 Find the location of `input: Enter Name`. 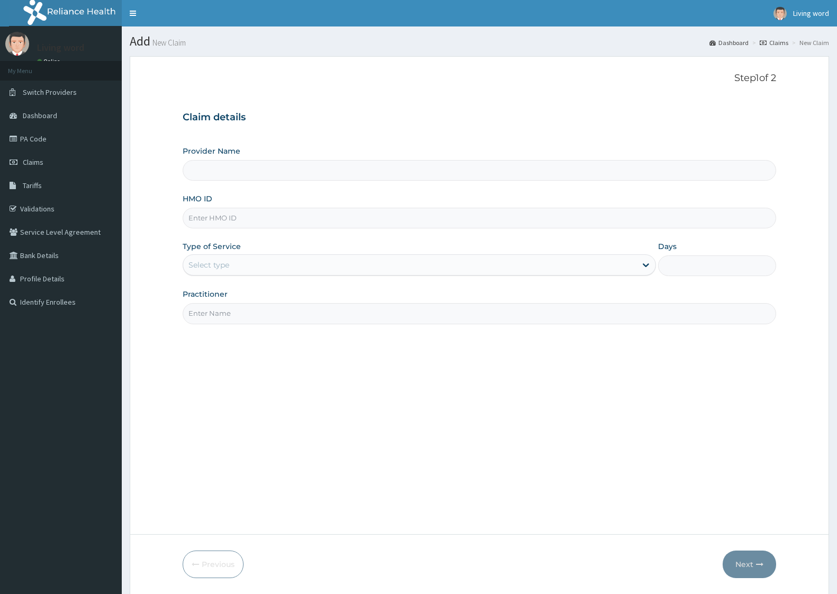

input: Enter Name is located at coordinates (479, 313).